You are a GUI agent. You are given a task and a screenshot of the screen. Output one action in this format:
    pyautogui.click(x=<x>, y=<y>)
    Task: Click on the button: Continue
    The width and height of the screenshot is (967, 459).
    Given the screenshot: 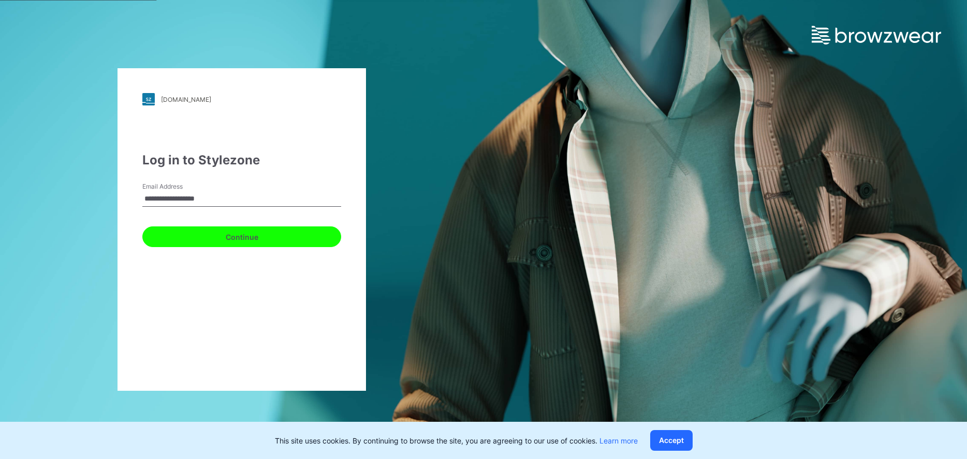 What is the action you would take?
    pyautogui.click(x=242, y=237)
    